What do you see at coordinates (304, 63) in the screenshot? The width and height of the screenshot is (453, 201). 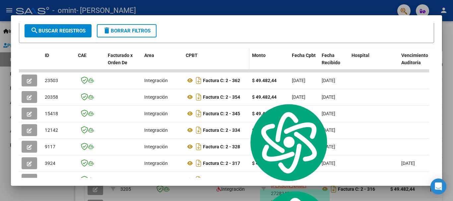 I see `datatable-header-cell: Fecha Cpbt` at bounding box center [304, 63].